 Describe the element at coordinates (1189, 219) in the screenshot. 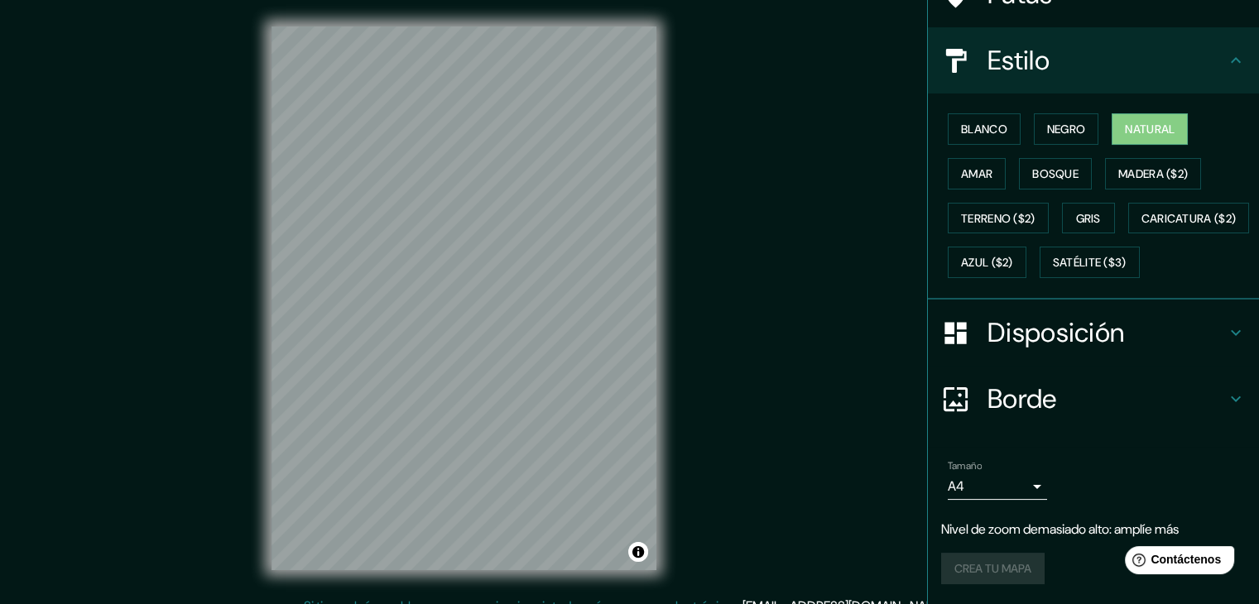

I see `button: Caricatura ($2)` at that location.